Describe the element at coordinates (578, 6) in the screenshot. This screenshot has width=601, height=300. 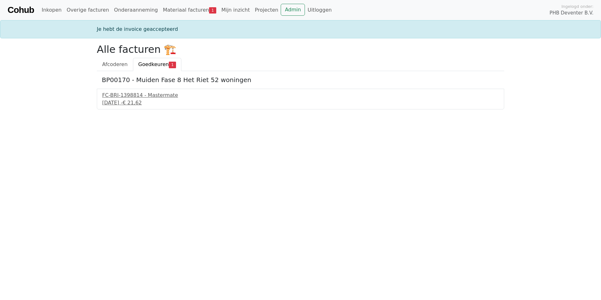
I see `span: Ingelogd onder:` at that location.